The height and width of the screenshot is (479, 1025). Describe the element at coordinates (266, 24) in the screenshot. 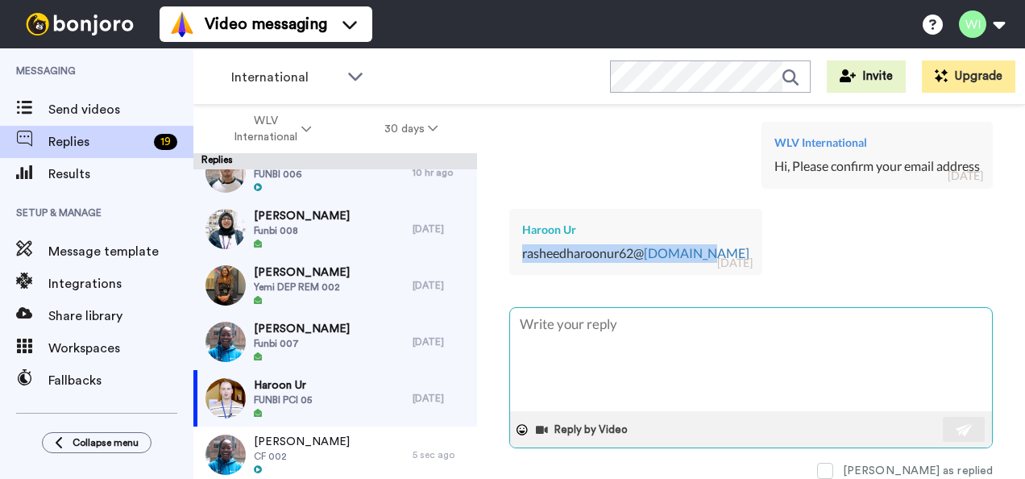

I see `span: Video messaging` at that location.